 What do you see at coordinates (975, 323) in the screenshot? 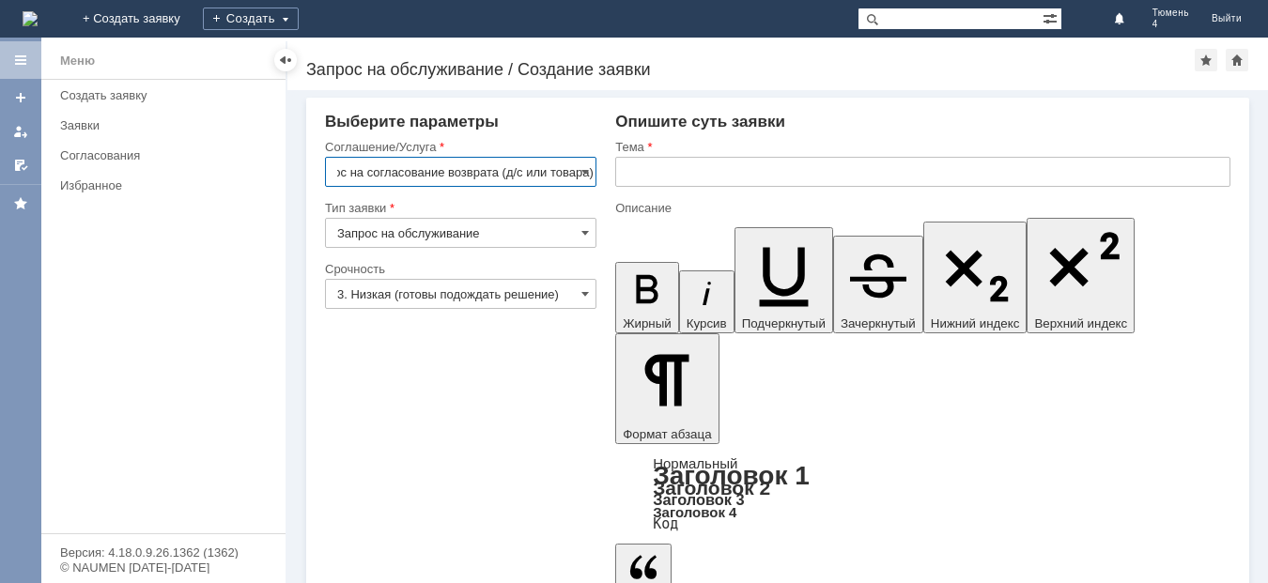
I see `span: Нижний индекс` at bounding box center [975, 323].